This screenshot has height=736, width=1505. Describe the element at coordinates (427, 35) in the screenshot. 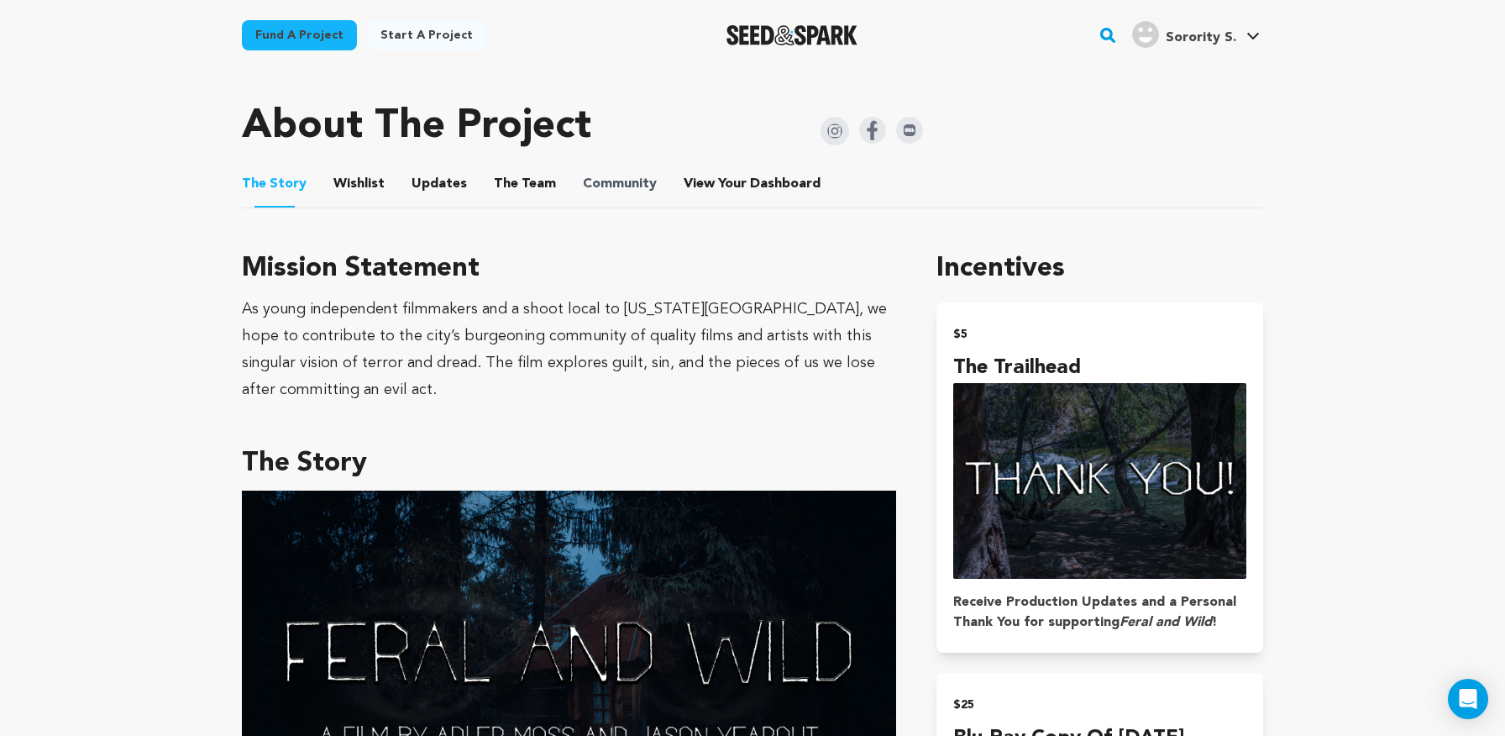

I see `a: Start a project` at that location.